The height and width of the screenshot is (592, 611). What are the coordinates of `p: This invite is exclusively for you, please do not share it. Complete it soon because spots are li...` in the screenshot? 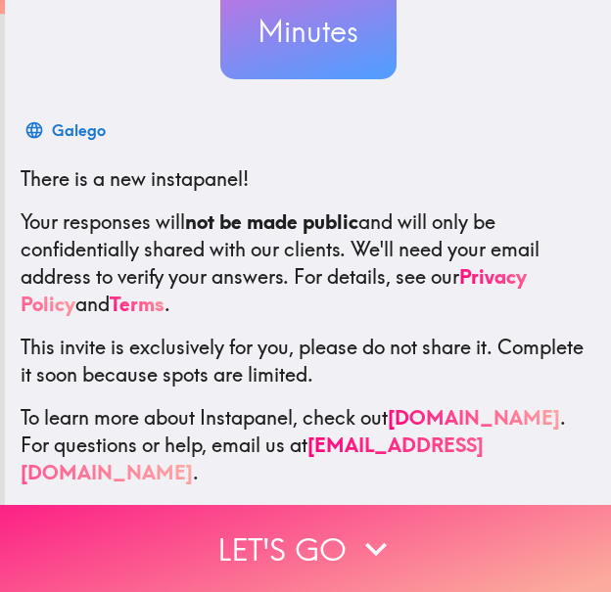 It's located at (307, 361).